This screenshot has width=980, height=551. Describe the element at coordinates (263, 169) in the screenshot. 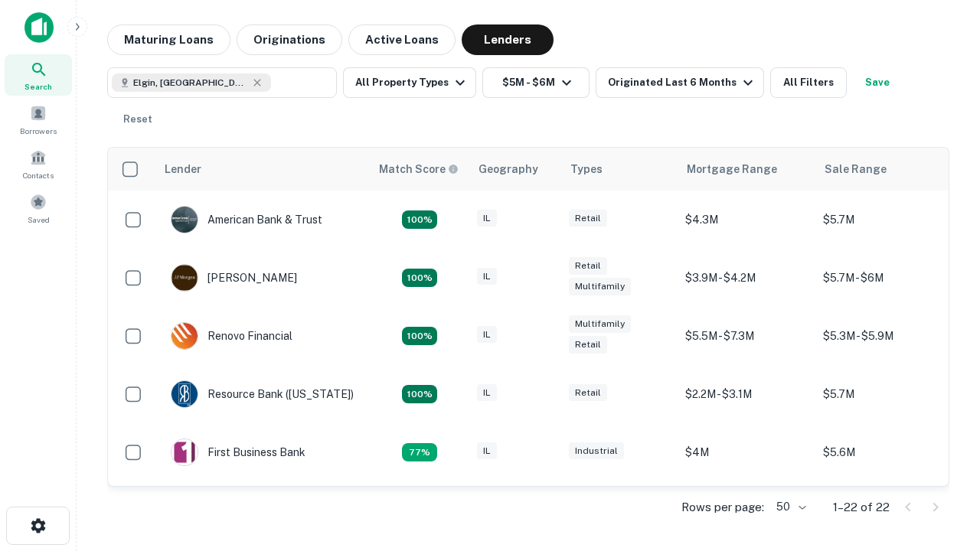

I see `th: Lender` at that location.